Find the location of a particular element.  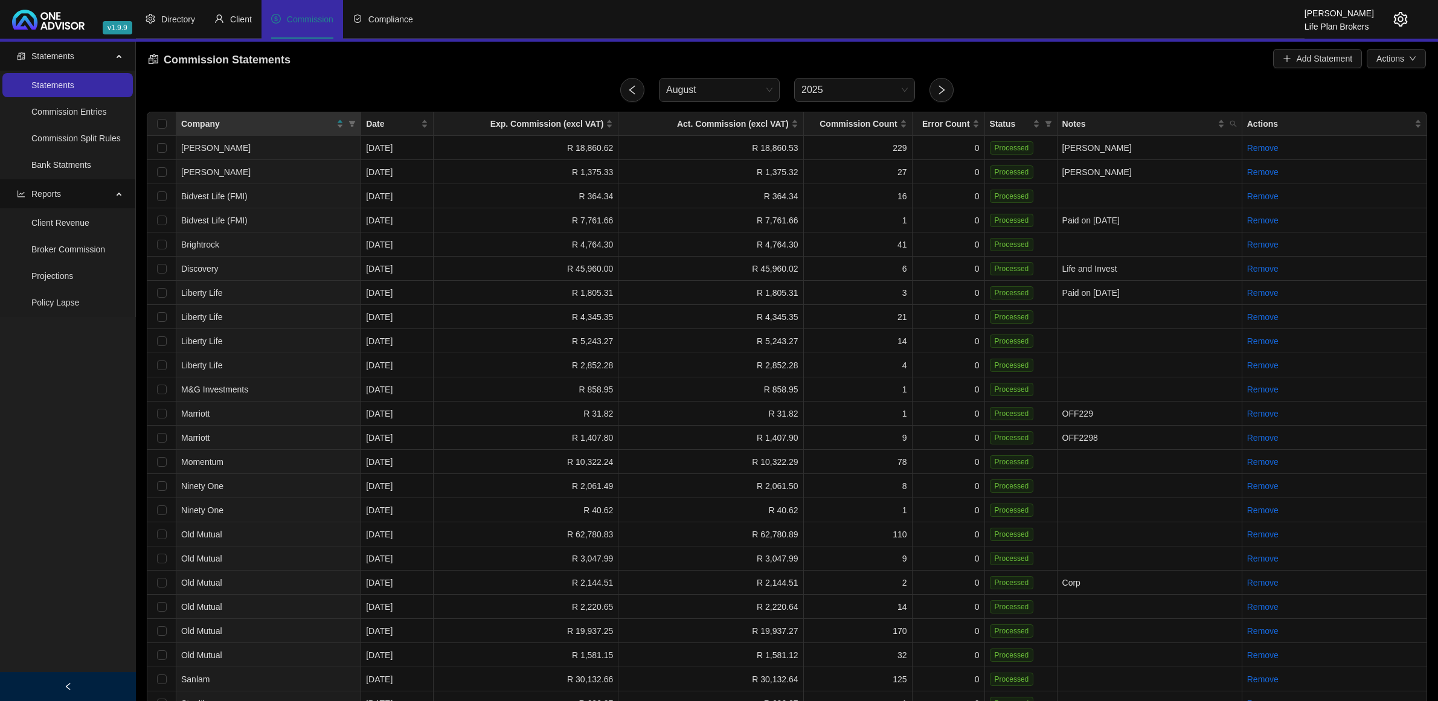

span: search is located at coordinates (1233, 124).